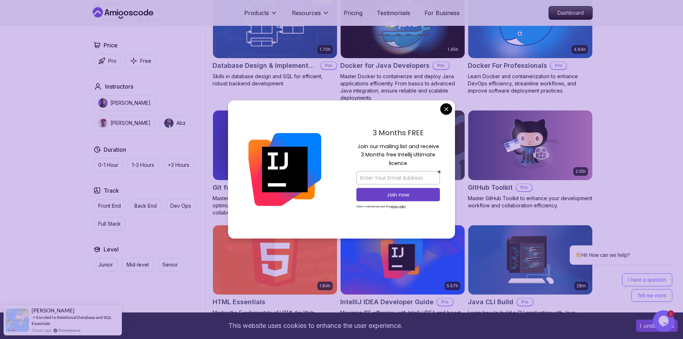 The image size is (683, 339). Describe the element at coordinates (275, 206) in the screenshot. I see `p: Master advanced Git and GitHub techniques to optimize your development workflow and collaboration...` at that location.